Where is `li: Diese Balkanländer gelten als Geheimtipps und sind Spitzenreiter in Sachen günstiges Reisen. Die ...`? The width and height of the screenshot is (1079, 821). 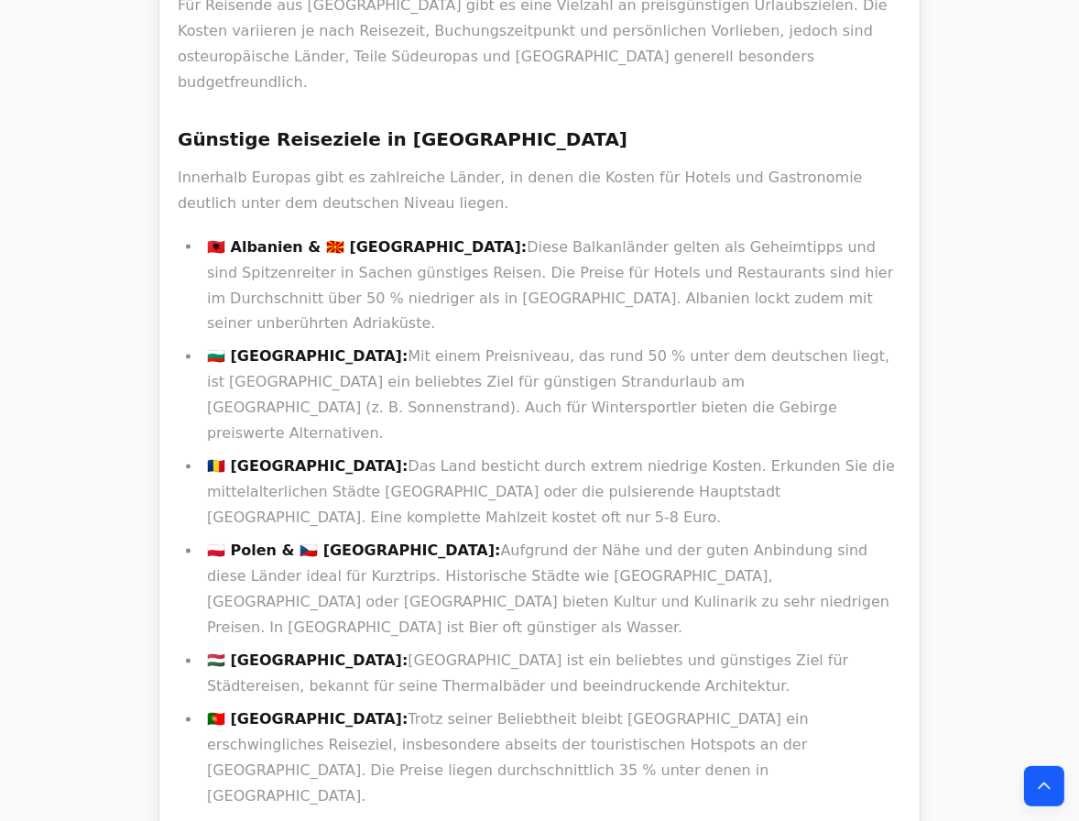
li: Diese Balkanländer gelten als Geheimtipps und sind Spitzenreiter in Sachen günstiges Reisen. Die ... is located at coordinates (552, 286).